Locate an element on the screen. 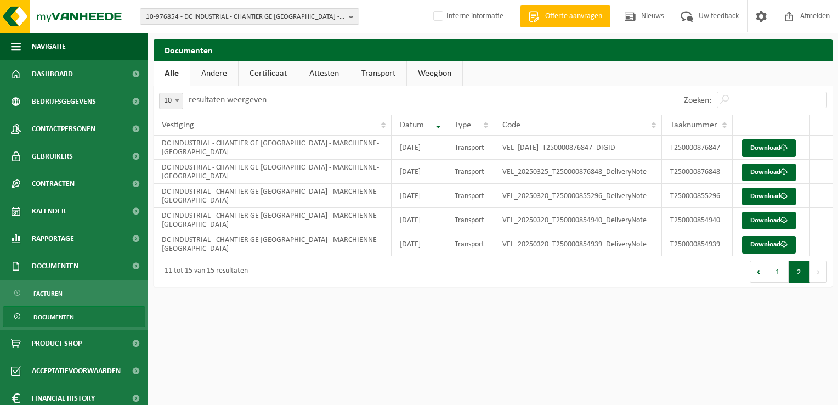 The width and height of the screenshot is (838, 405). span: Contracten is located at coordinates (53, 184).